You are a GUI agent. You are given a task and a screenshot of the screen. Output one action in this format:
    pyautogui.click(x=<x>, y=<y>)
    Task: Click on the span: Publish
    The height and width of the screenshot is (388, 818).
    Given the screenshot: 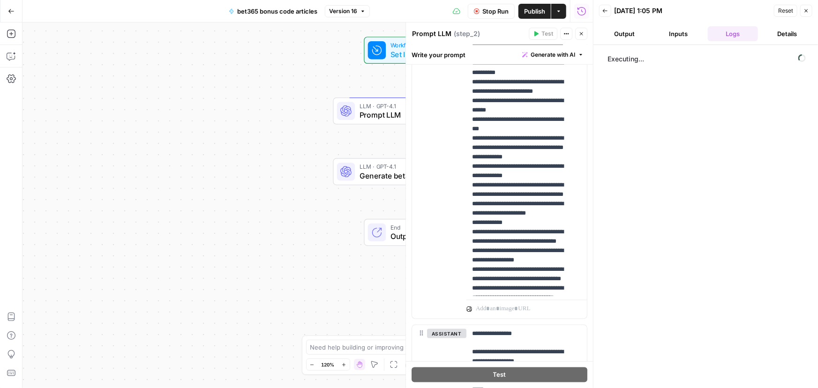 What is the action you would take?
    pyautogui.click(x=534, y=11)
    